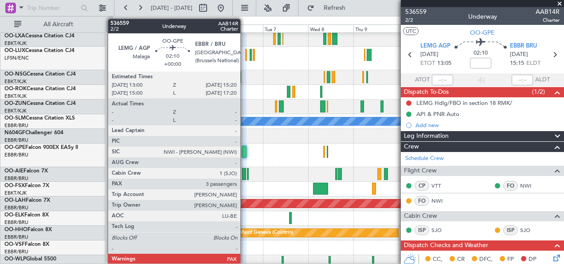 The height and width of the screenshot is (264, 564). What do you see at coordinates (548, 12) in the screenshot?
I see `span: AAB14R` at bounding box center [548, 12].